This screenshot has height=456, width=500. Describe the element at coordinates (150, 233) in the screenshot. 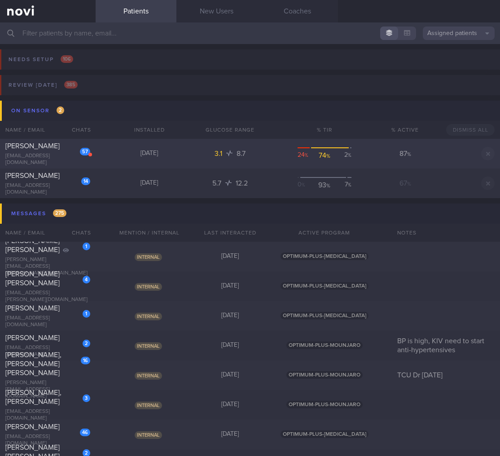

I see `div: Mention / Internal` at that location.